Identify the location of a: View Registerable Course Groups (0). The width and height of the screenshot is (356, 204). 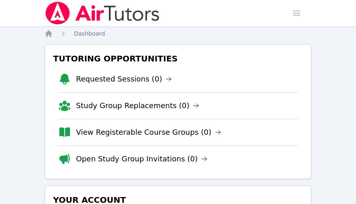
(149, 132).